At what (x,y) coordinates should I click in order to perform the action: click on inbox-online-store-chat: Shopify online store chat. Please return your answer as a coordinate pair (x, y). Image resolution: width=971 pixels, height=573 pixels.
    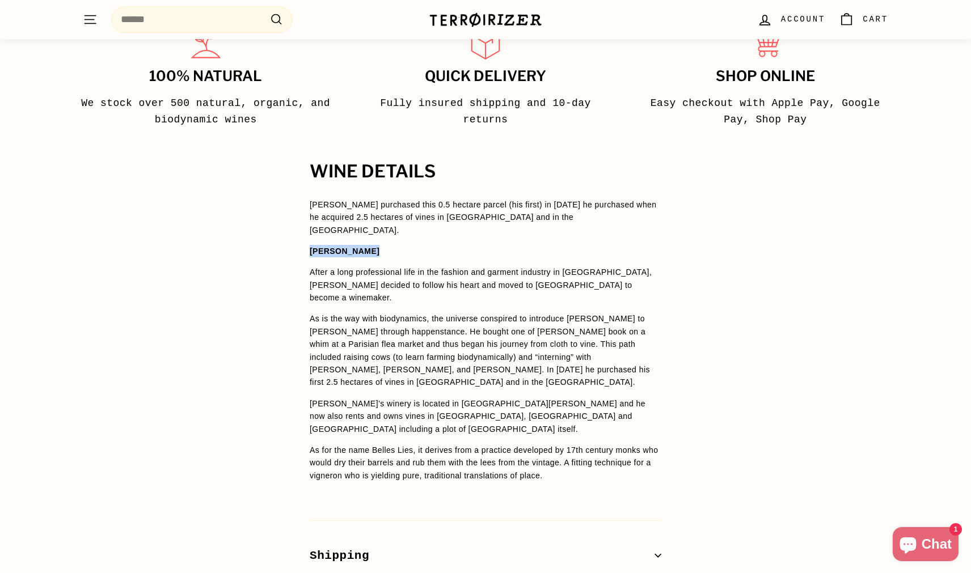
    Looking at the image, I should click on (925, 545).